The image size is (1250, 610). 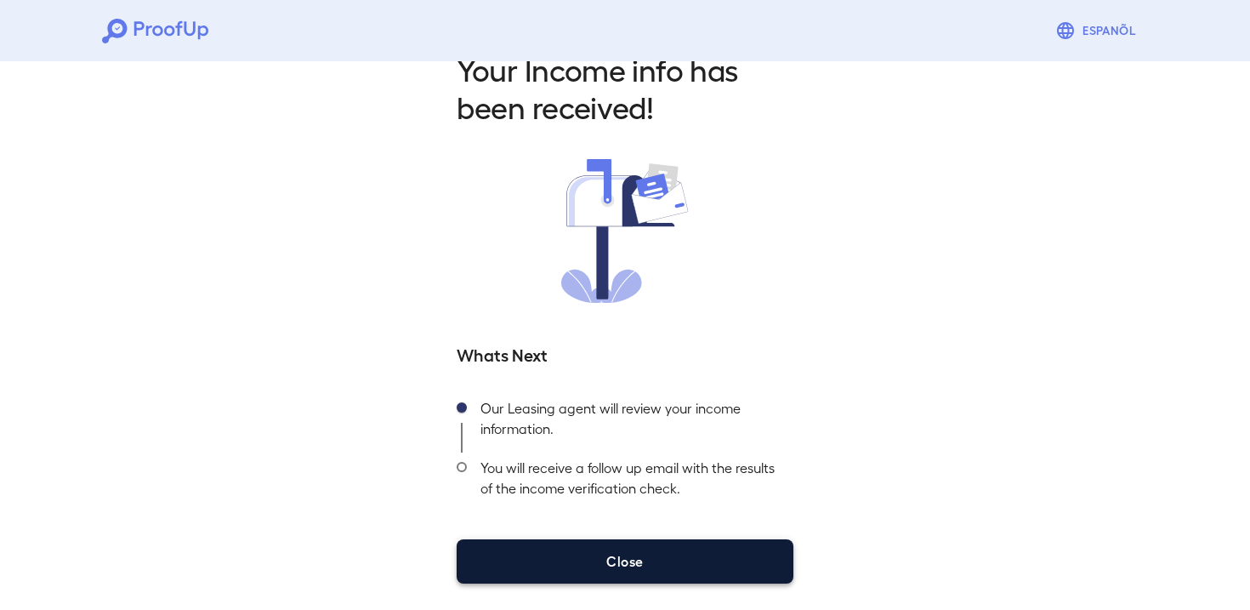 What do you see at coordinates (625, 88) in the screenshot?
I see `h2: Your Income info has been received!` at bounding box center [625, 88].